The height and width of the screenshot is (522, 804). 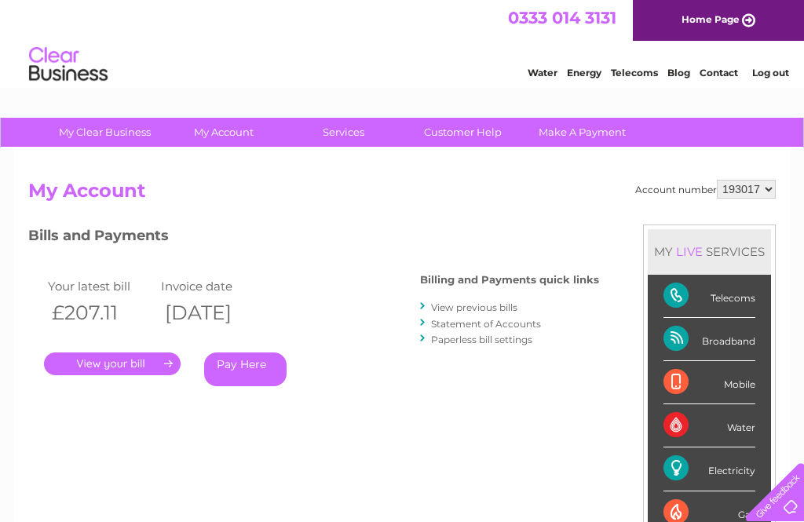 What do you see at coordinates (770, 72) in the screenshot?
I see `a: Log out` at bounding box center [770, 72].